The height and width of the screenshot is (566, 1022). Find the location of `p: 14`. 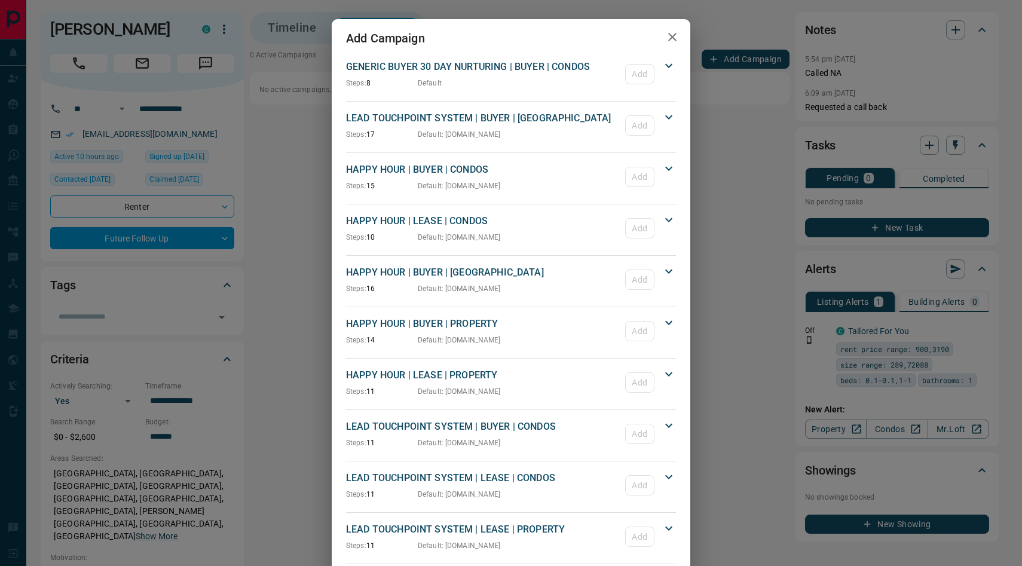

p: 14 is located at coordinates (382, 340).